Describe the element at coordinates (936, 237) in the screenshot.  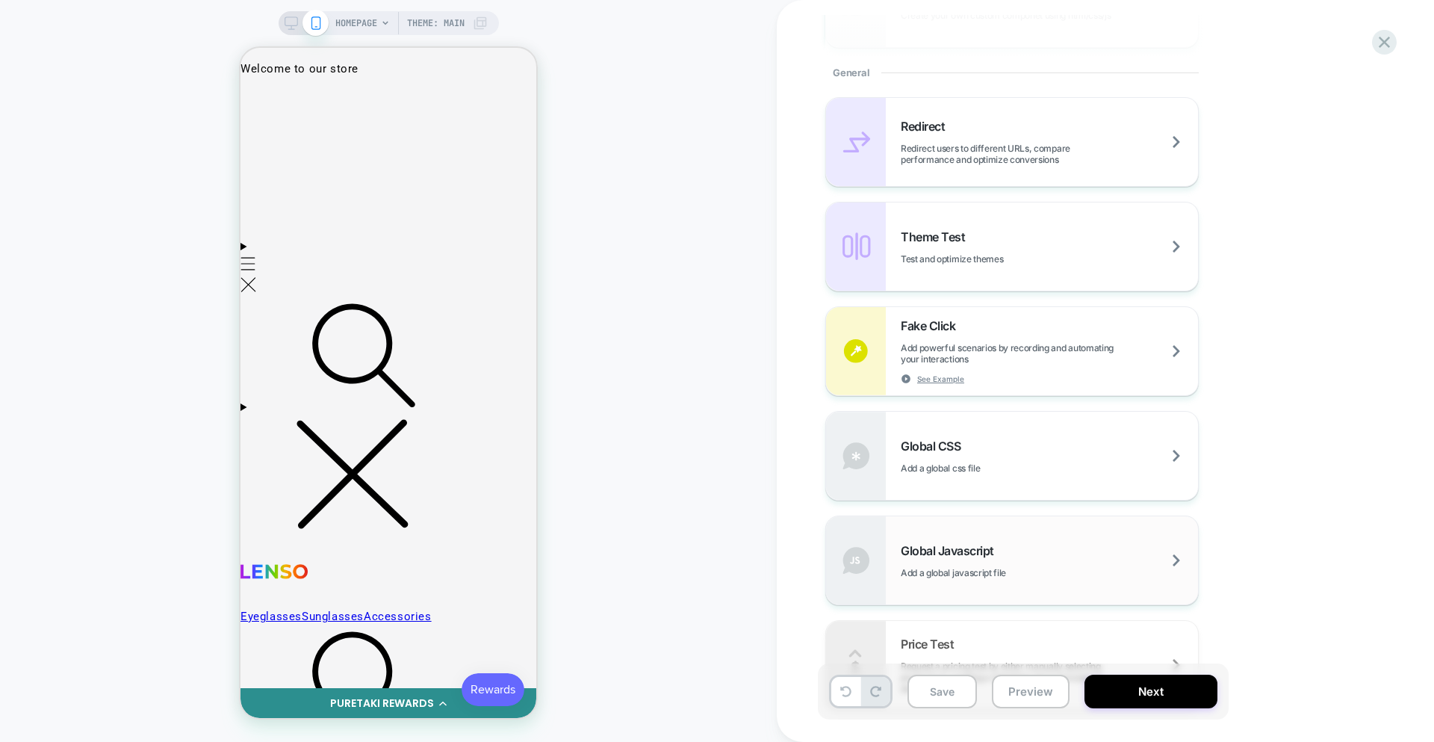
I see `span: Theme Test` at that location.